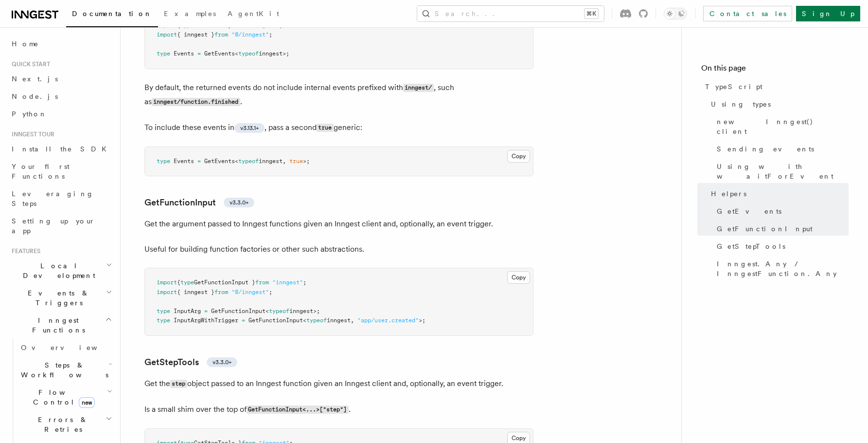 This screenshot has width=868, height=443. I want to click on a: GetFunctionInputv3.3.0+, so click(199, 202).